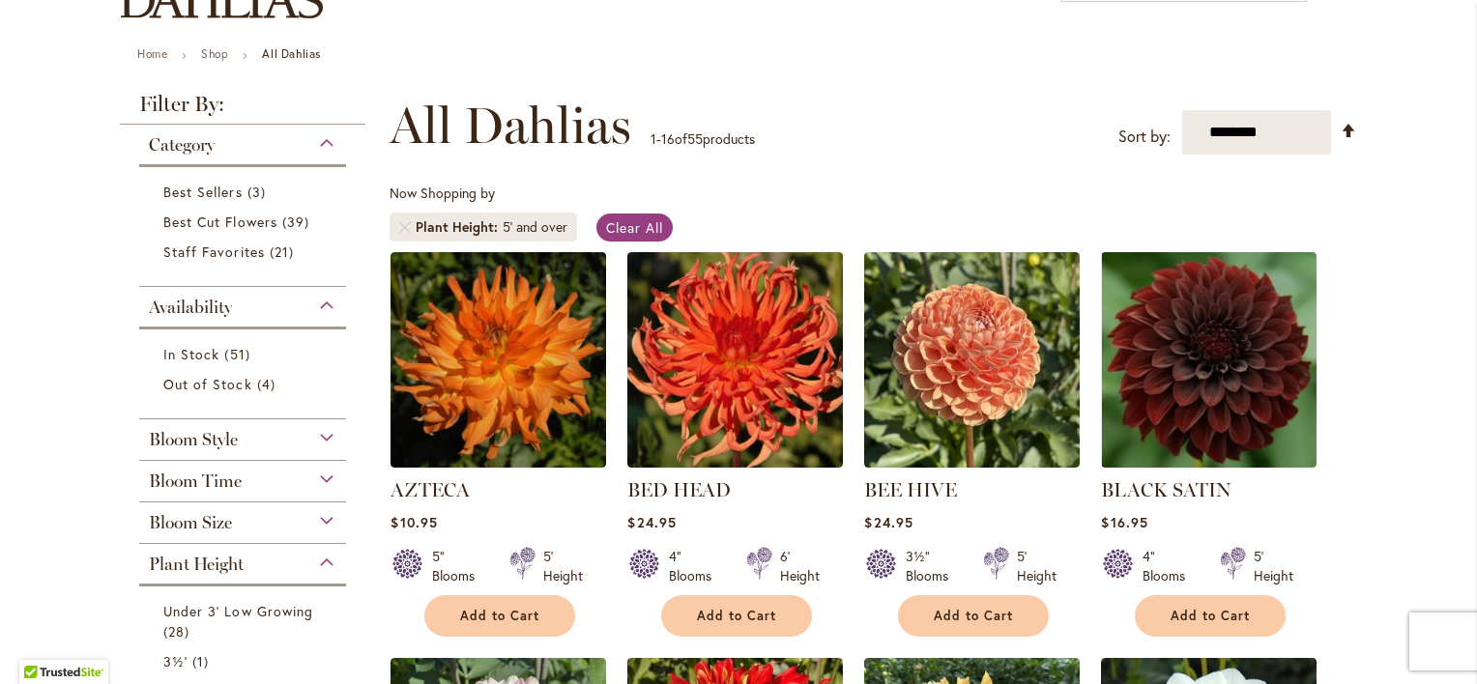  Describe the element at coordinates (203, 191) in the screenshot. I see `span: Best Sellers` at that location.